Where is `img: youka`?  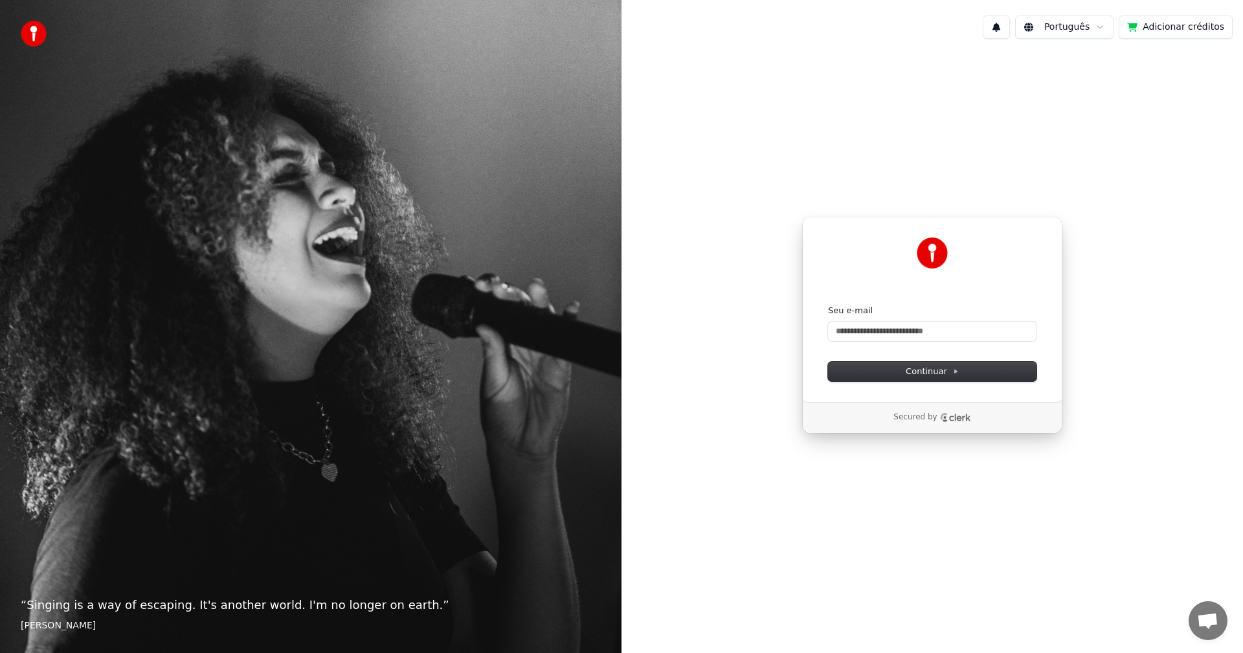 img: youka is located at coordinates (34, 34).